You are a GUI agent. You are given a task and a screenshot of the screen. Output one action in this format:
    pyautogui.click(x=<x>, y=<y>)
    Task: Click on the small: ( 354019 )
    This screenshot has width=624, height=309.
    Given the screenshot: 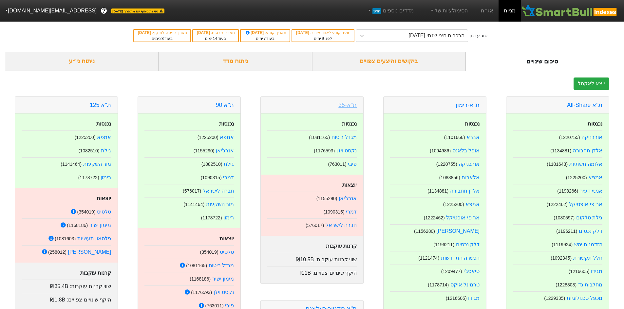 What is the action you would take?
    pyautogui.click(x=209, y=252)
    